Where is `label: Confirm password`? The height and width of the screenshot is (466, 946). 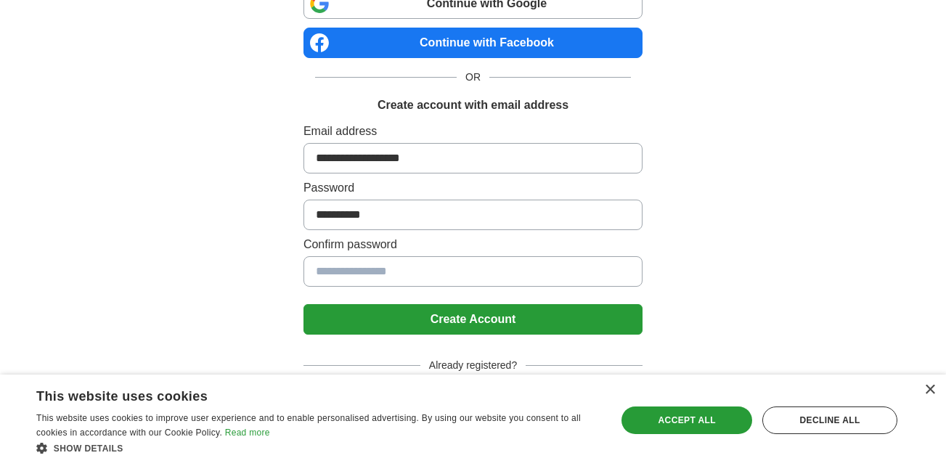
label: Confirm password is located at coordinates (473, 245).